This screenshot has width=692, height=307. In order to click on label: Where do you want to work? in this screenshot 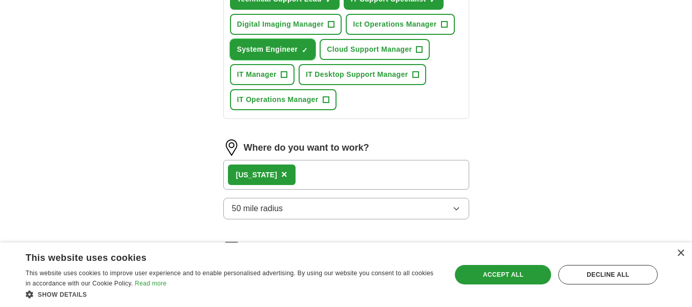, I will do `click(306, 148)`.